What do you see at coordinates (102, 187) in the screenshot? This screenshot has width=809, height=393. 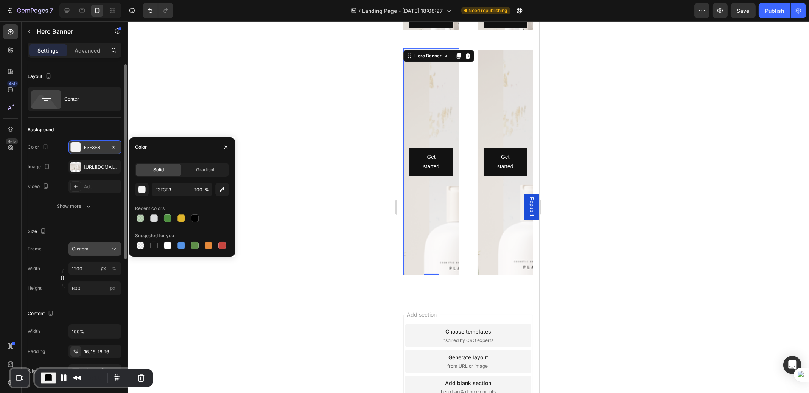 I see `div: Add...` at bounding box center [102, 187].